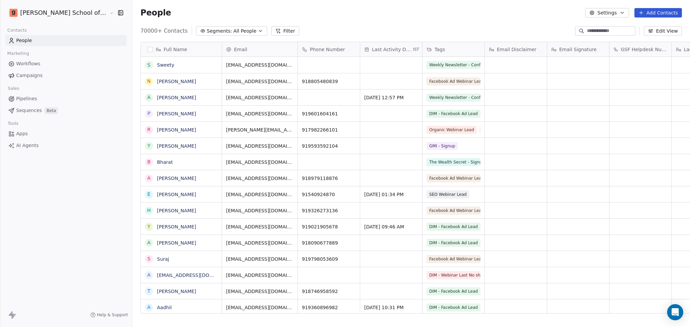  Describe the element at coordinates (149, 275) in the screenshot. I see `div: a` at that location.